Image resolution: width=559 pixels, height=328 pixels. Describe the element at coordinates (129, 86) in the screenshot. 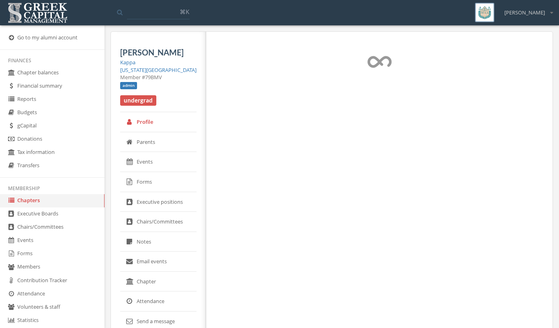

I see `span: admin` at that location.